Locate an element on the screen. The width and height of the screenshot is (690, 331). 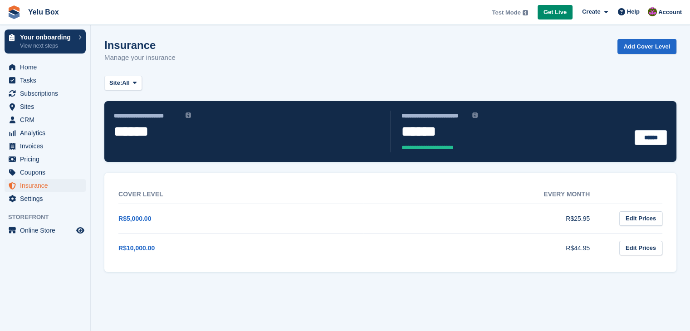
a: Add Cover Level is located at coordinates (647, 46).